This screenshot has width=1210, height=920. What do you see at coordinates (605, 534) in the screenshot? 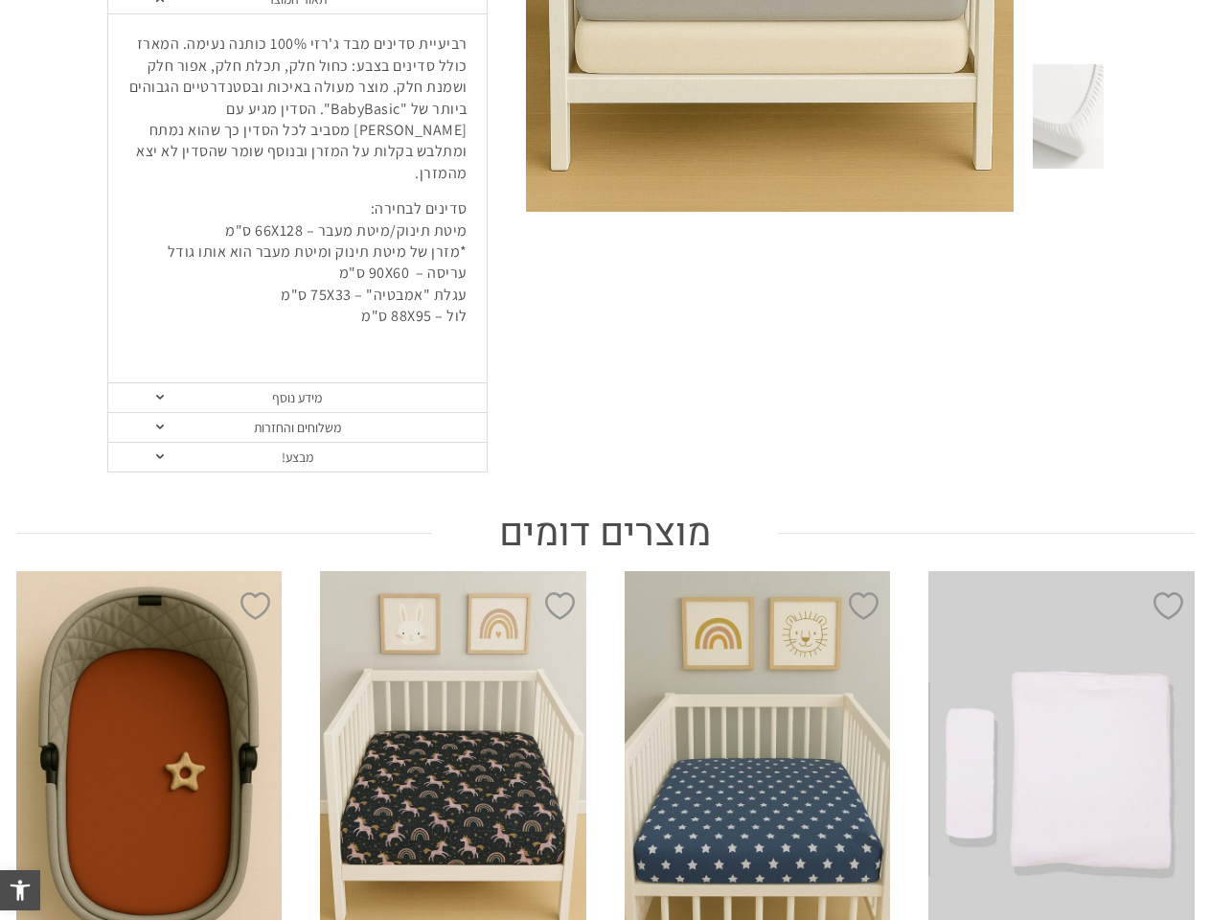
I see `span: מוצרים דומים` at bounding box center [605, 534].